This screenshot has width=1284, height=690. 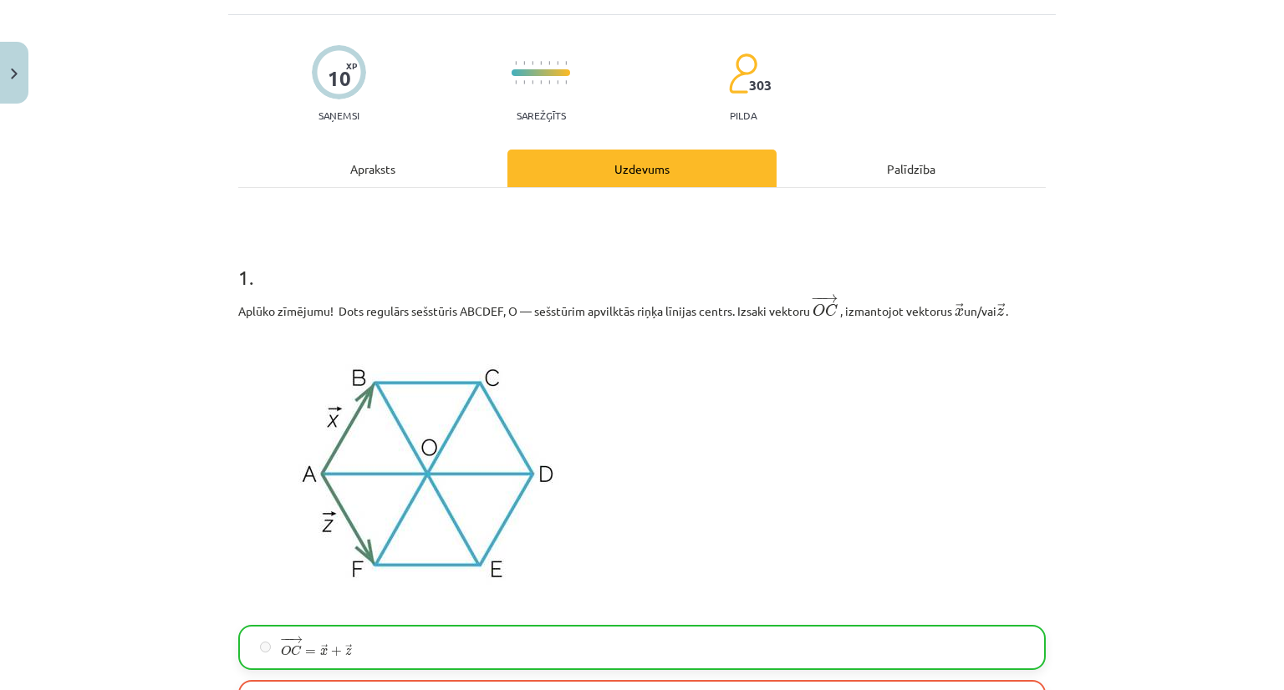 I want to click on p: Sarežģīts, so click(x=541, y=115).